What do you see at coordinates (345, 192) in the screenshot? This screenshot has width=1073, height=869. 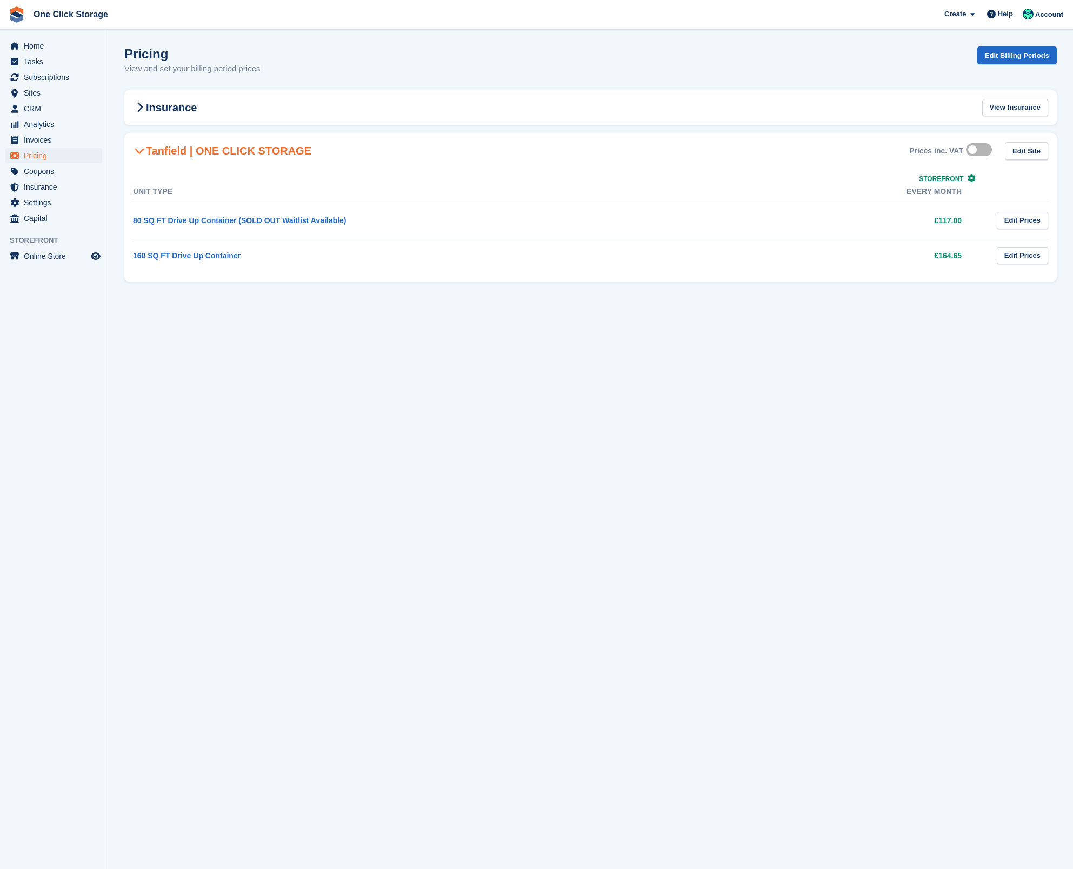 I see `th: Unit Type` at bounding box center [345, 192].